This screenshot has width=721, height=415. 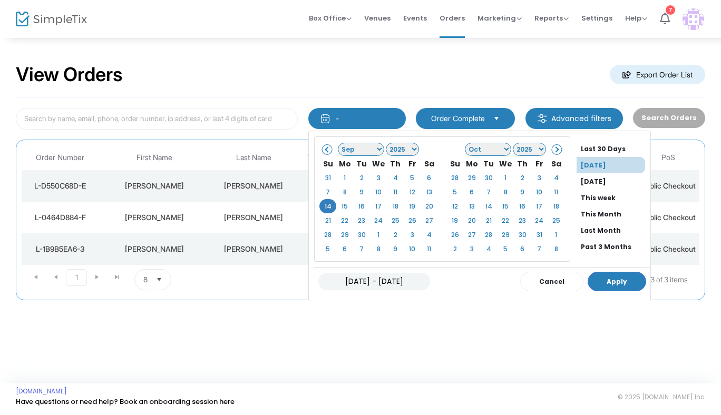 I want to click on span: 8, so click(x=145, y=280).